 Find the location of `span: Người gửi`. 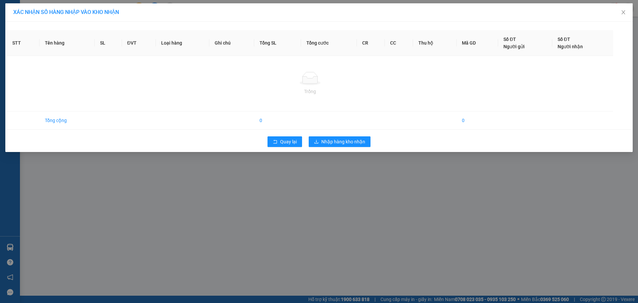

span: Người gửi is located at coordinates (514, 47).